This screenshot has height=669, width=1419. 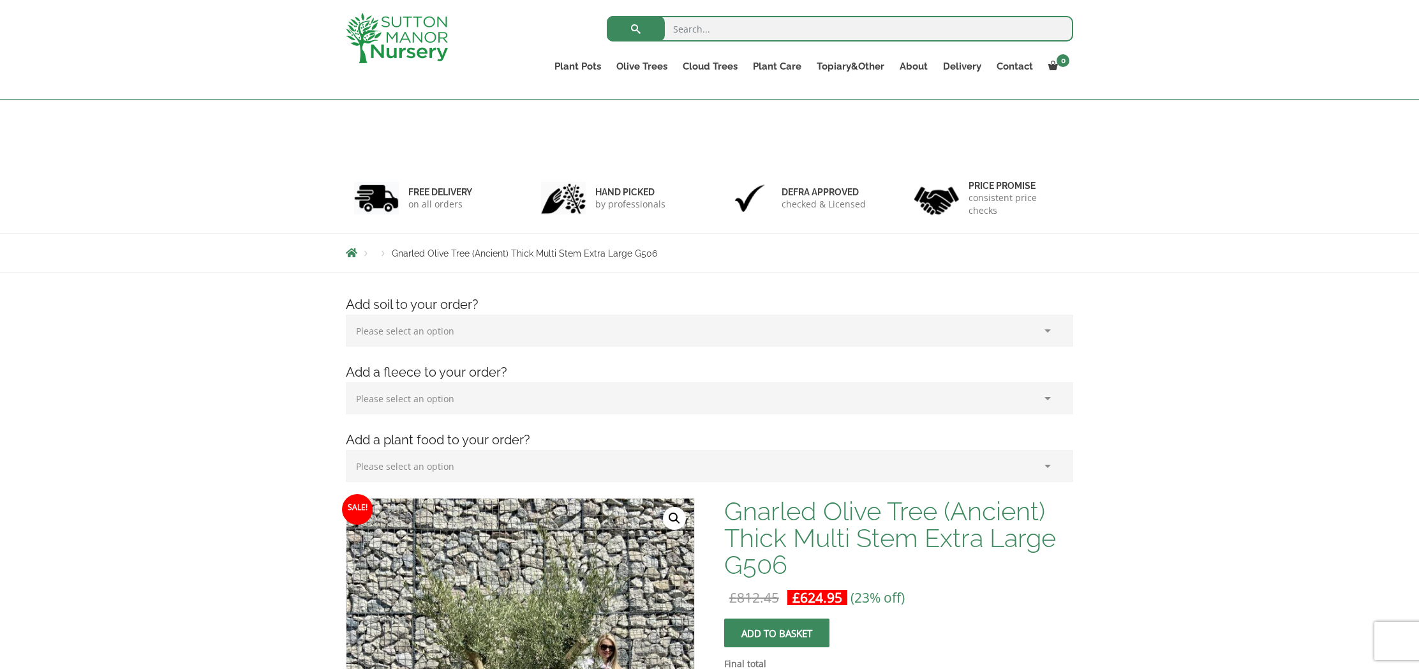 I want to click on h6: hand picked, so click(x=630, y=192).